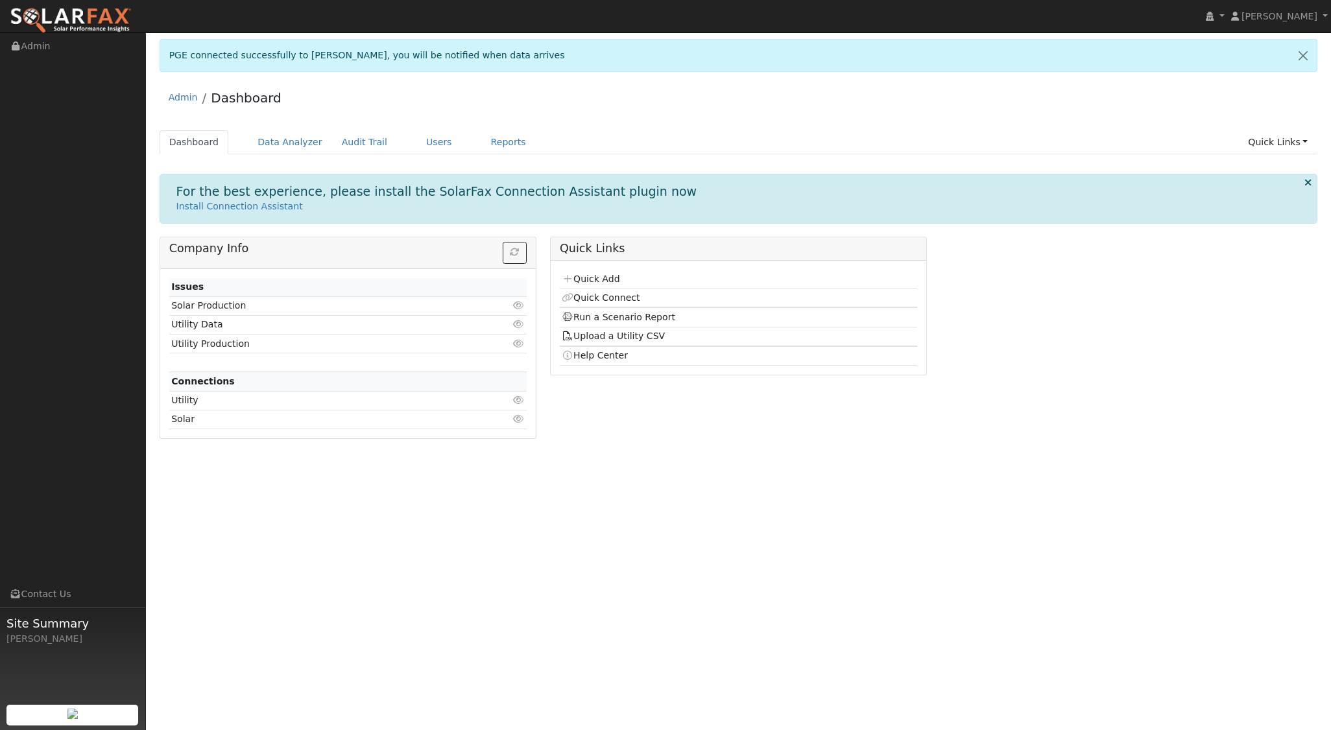 The height and width of the screenshot is (730, 1331). Describe the element at coordinates (319, 400) in the screenshot. I see `td: Utility` at that location.